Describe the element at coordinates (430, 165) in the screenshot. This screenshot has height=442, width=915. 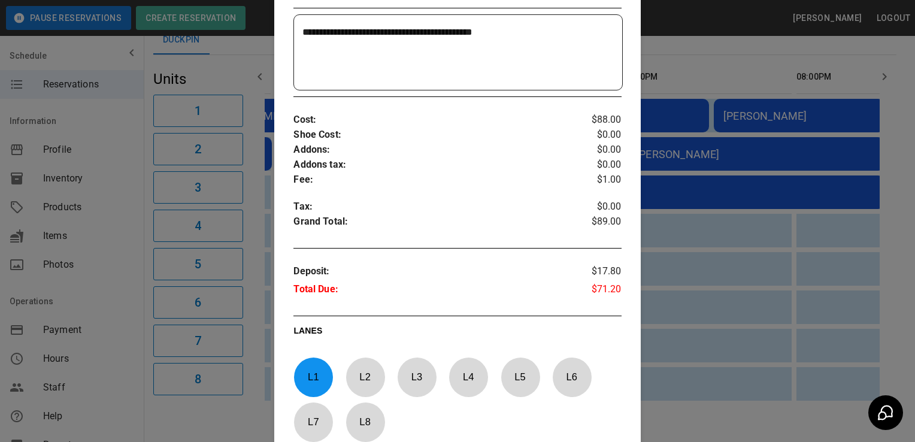
I see `p: Addons tax :` at that location.